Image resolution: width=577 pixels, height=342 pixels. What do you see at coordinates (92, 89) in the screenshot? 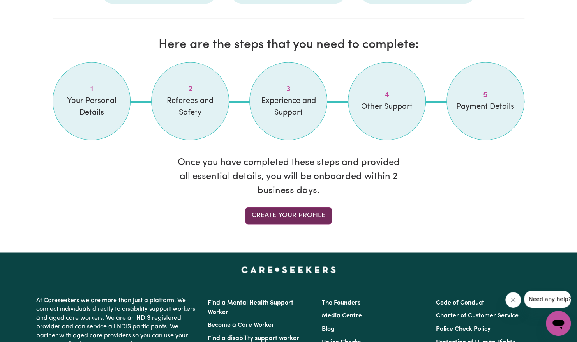
I see `span: Step 1` at bounding box center [92, 89].